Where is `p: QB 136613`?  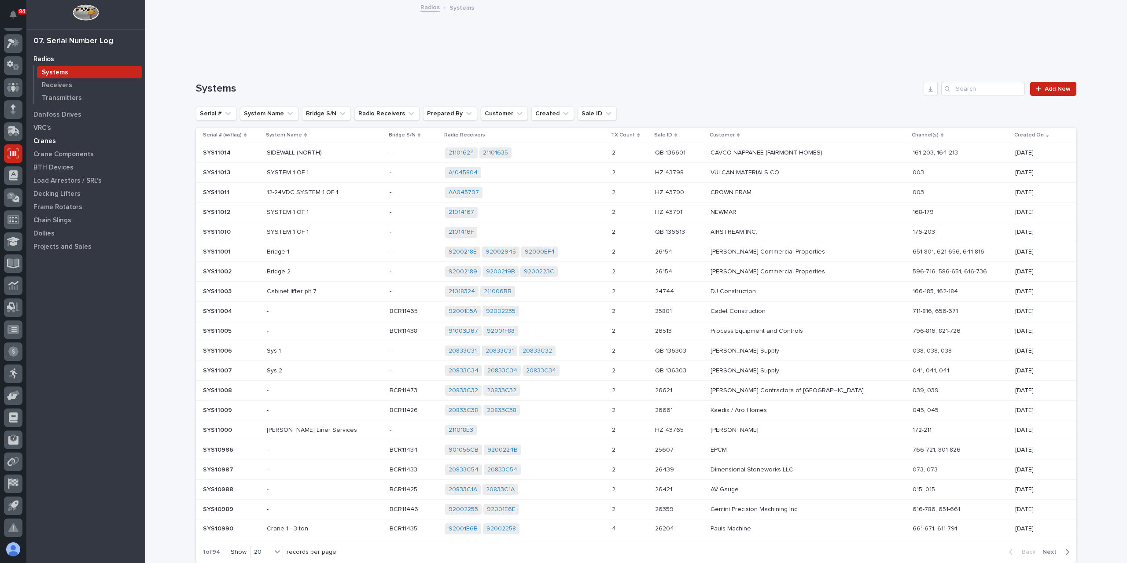
p: QB 136613 is located at coordinates (671, 231).